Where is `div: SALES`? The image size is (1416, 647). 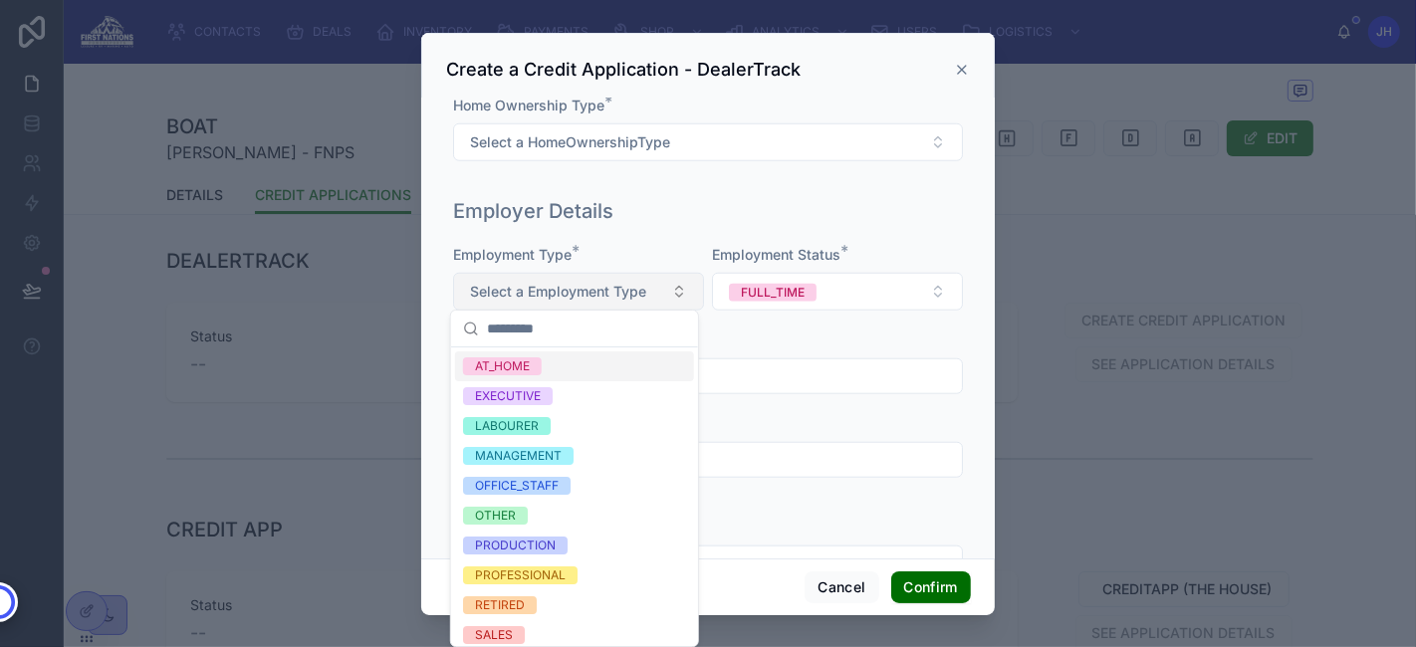
div: SALES is located at coordinates (494, 635).